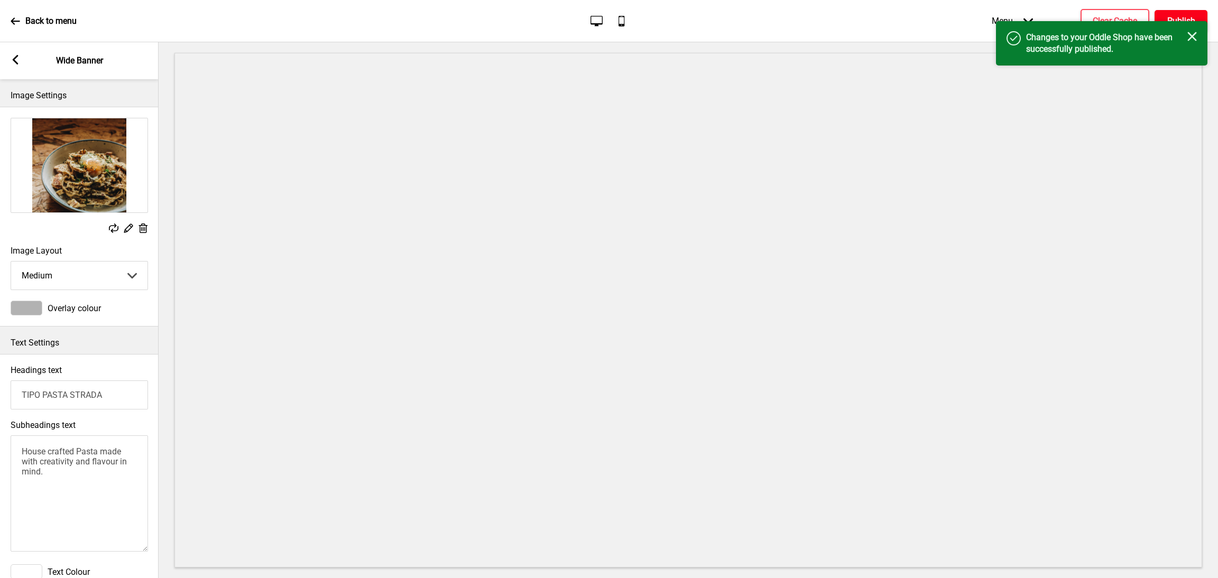 This screenshot has width=1218, height=578. I want to click on button: Publish, so click(1181, 21).